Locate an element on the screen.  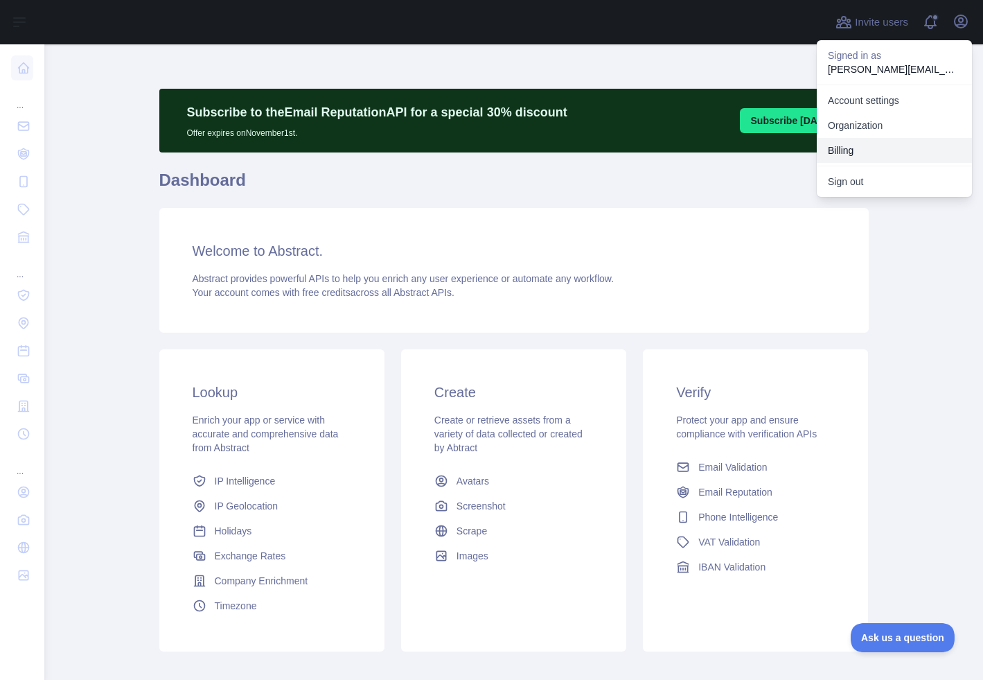
a: Phone Intelligence is located at coordinates (755, 517).